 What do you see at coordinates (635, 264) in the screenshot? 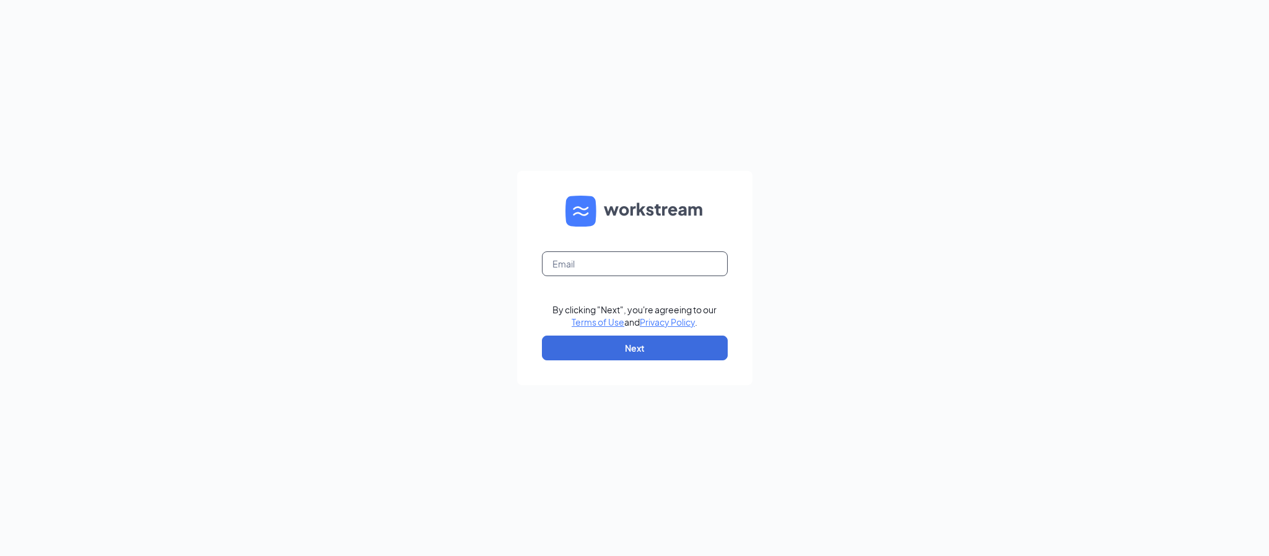
I see `input: Email` at bounding box center [635, 264].